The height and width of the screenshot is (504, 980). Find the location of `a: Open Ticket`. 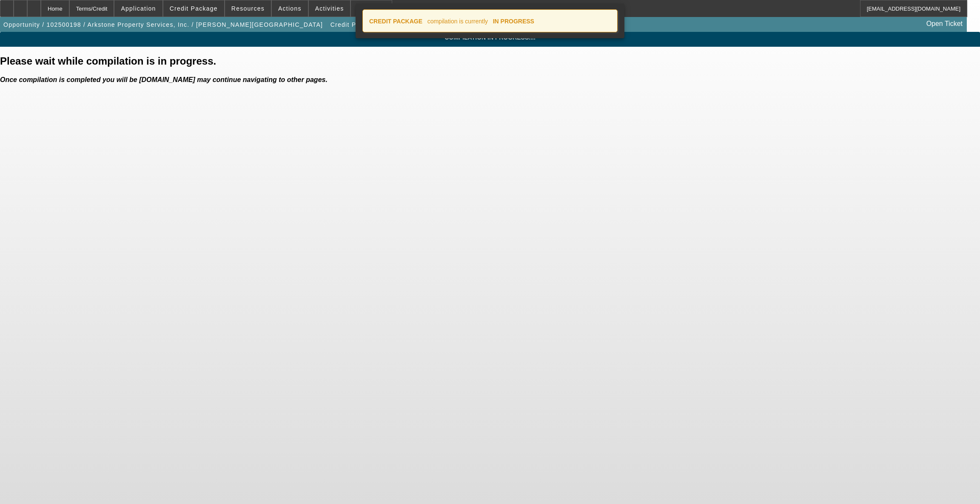

a: Open Ticket is located at coordinates (944, 24).